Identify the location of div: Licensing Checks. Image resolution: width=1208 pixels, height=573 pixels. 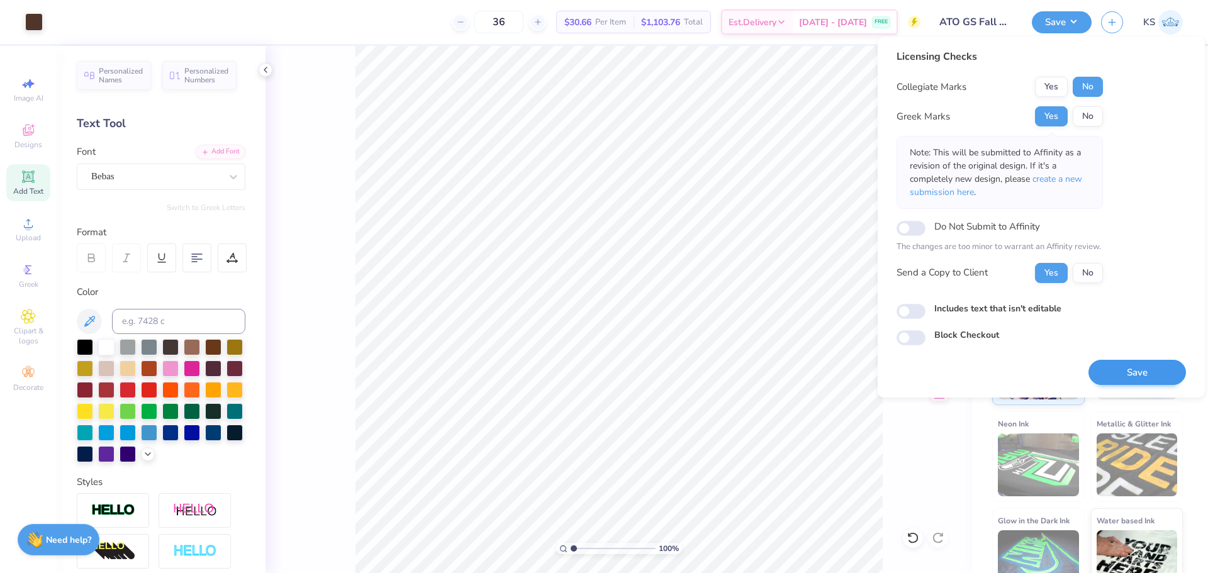
(999, 57).